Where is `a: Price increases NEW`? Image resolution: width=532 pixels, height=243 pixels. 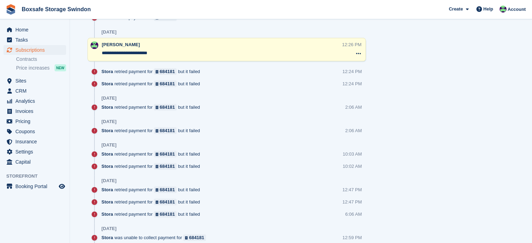
a: Price increases NEW is located at coordinates (41, 68).